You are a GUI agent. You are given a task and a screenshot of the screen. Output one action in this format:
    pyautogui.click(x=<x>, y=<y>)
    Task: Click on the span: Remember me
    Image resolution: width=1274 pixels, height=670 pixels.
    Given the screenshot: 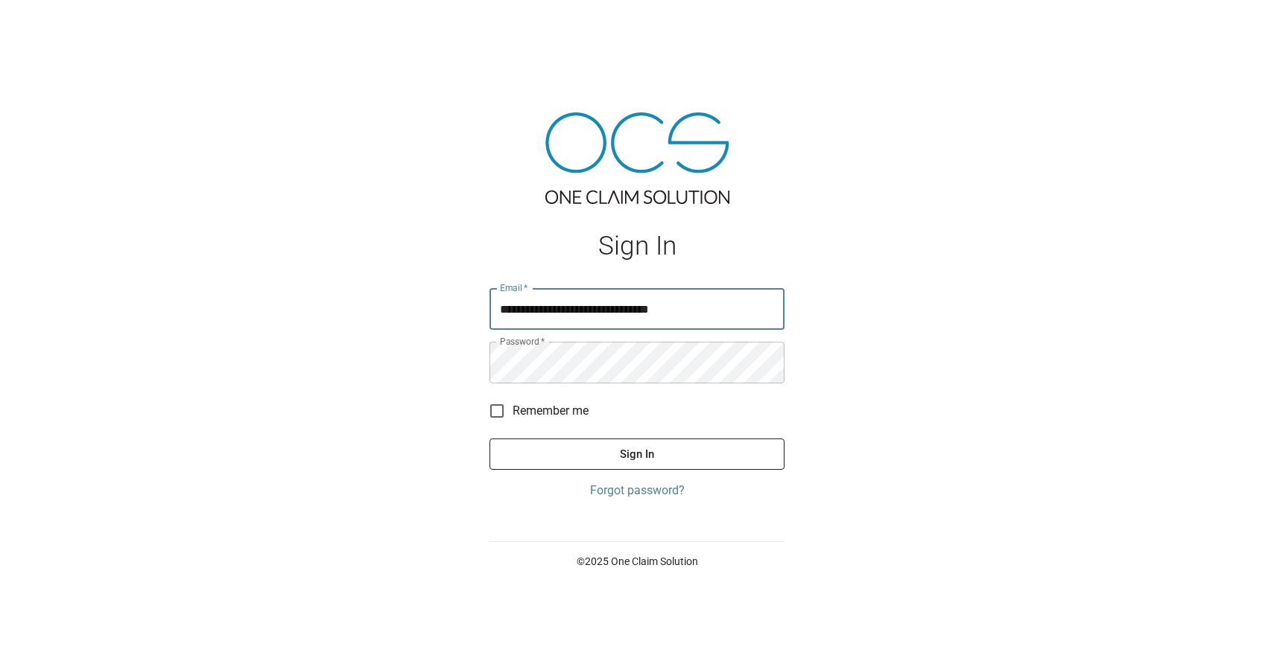 What is the action you would take?
    pyautogui.click(x=551, y=411)
    